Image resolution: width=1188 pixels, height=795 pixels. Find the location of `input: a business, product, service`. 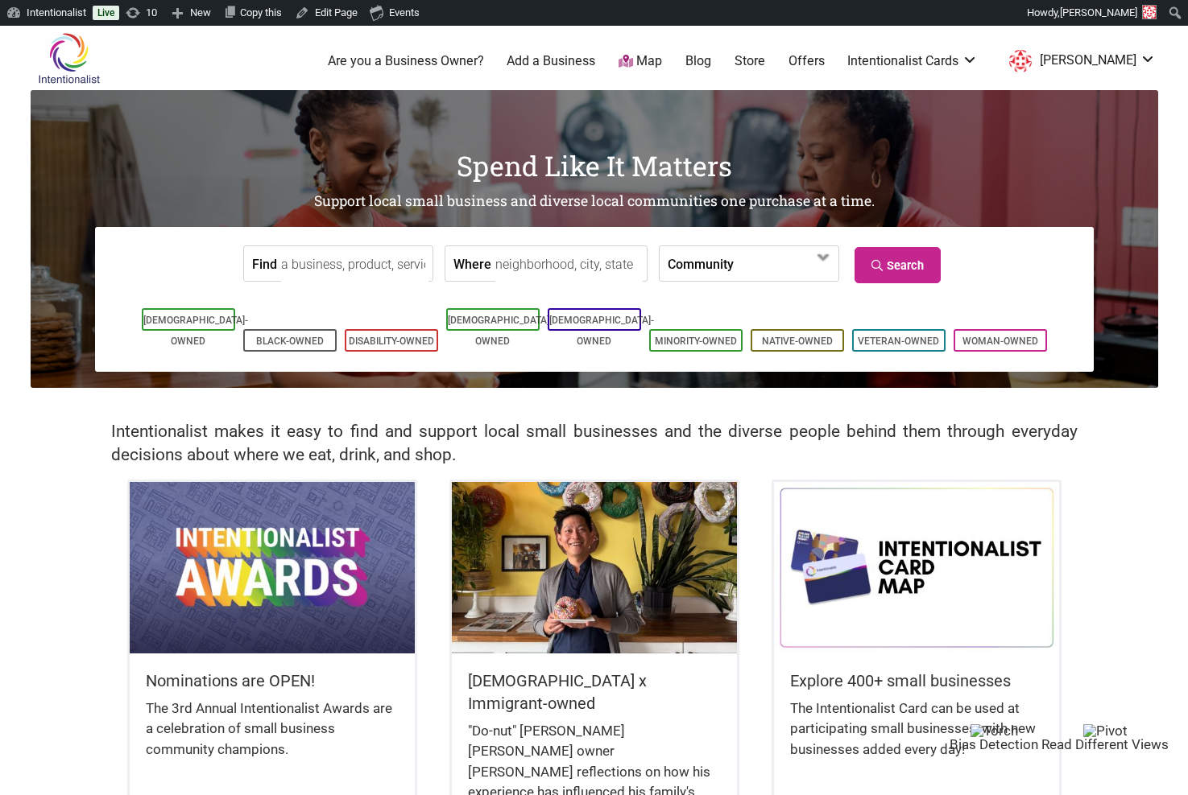

input: a business, product, service is located at coordinates (354, 264).